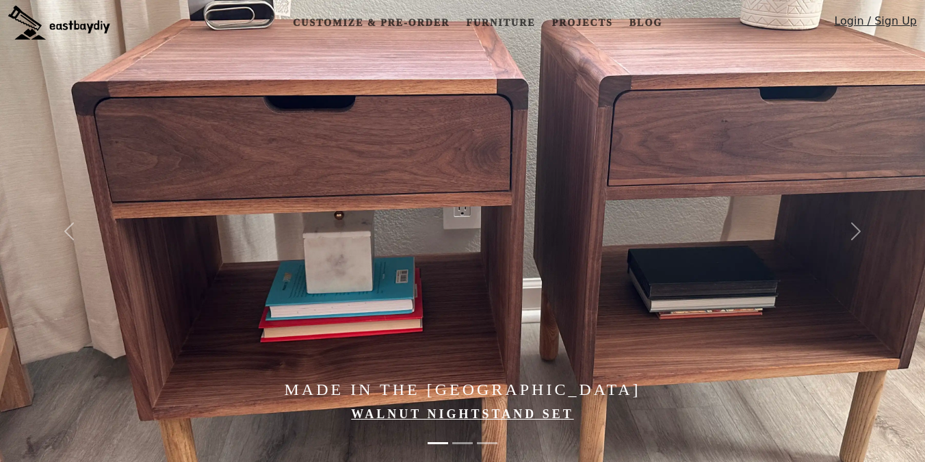 Image resolution: width=925 pixels, height=462 pixels. Describe the element at coordinates (875, 24) in the screenshot. I see `a: Login / Sign Up` at that location.